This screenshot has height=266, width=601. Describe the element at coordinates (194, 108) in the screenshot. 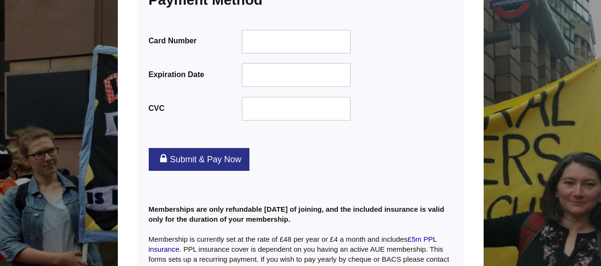

I see `label: CVC` at that location.